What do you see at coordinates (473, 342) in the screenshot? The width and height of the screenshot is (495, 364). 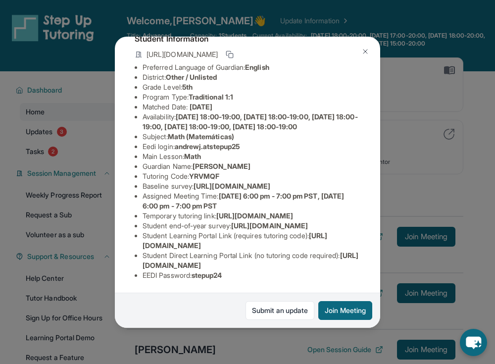 I see `button: chat-button` at bounding box center [473, 342].